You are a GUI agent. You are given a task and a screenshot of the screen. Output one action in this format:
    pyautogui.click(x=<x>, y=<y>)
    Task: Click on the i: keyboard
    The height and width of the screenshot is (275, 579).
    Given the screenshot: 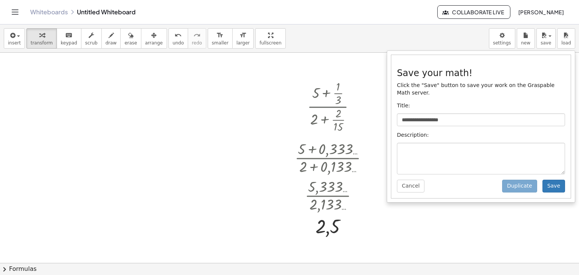 What is the action you would take?
    pyautogui.click(x=69, y=35)
    